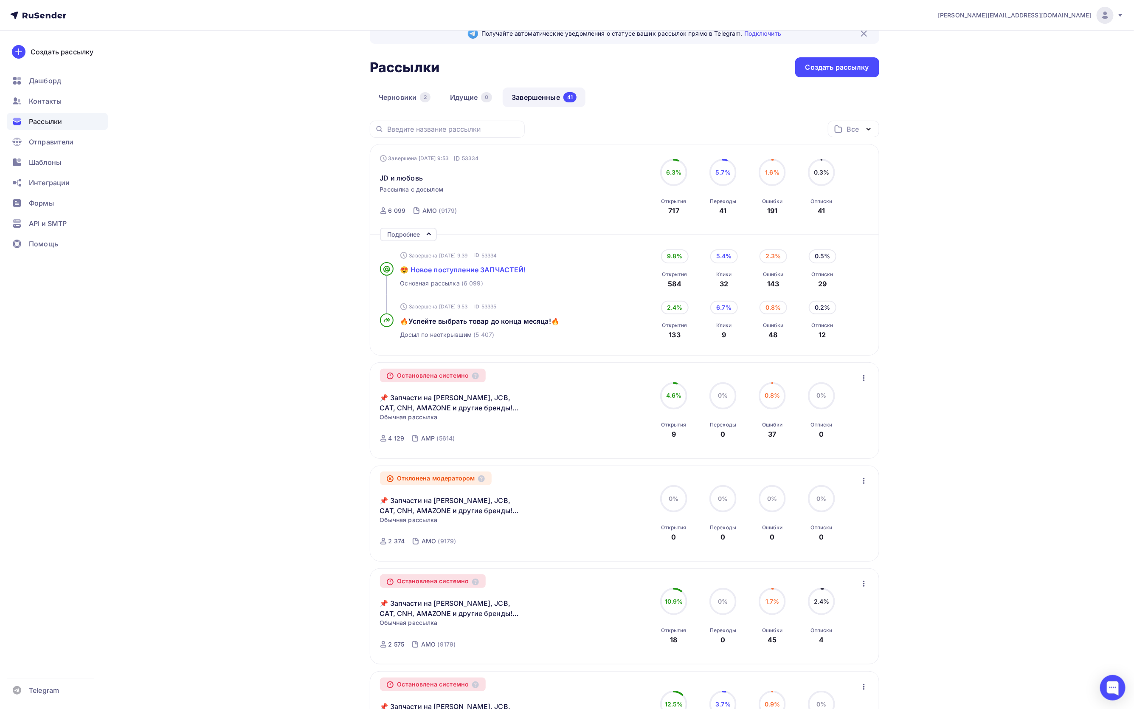  What do you see at coordinates (453, 129) in the screenshot?
I see `input: Введите название рассылки` at bounding box center [453, 129].